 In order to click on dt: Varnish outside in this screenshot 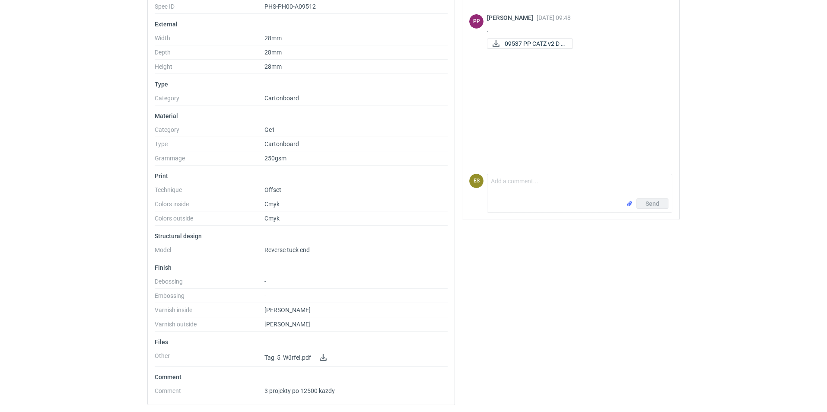, I will do `click(209, 326)`.